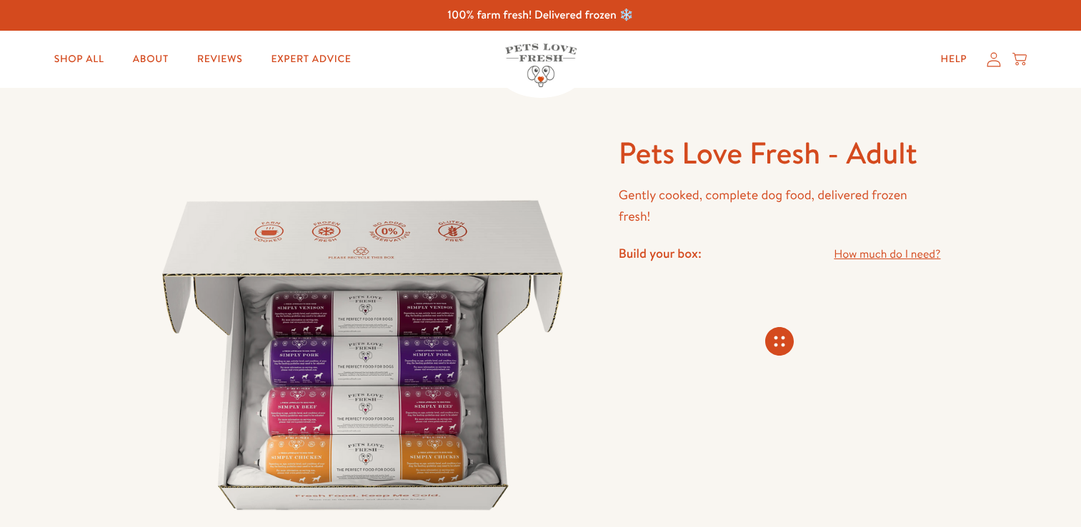 The height and width of the screenshot is (527, 1081). Describe the element at coordinates (219, 59) in the screenshot. I see `a: Reviews` at that location.